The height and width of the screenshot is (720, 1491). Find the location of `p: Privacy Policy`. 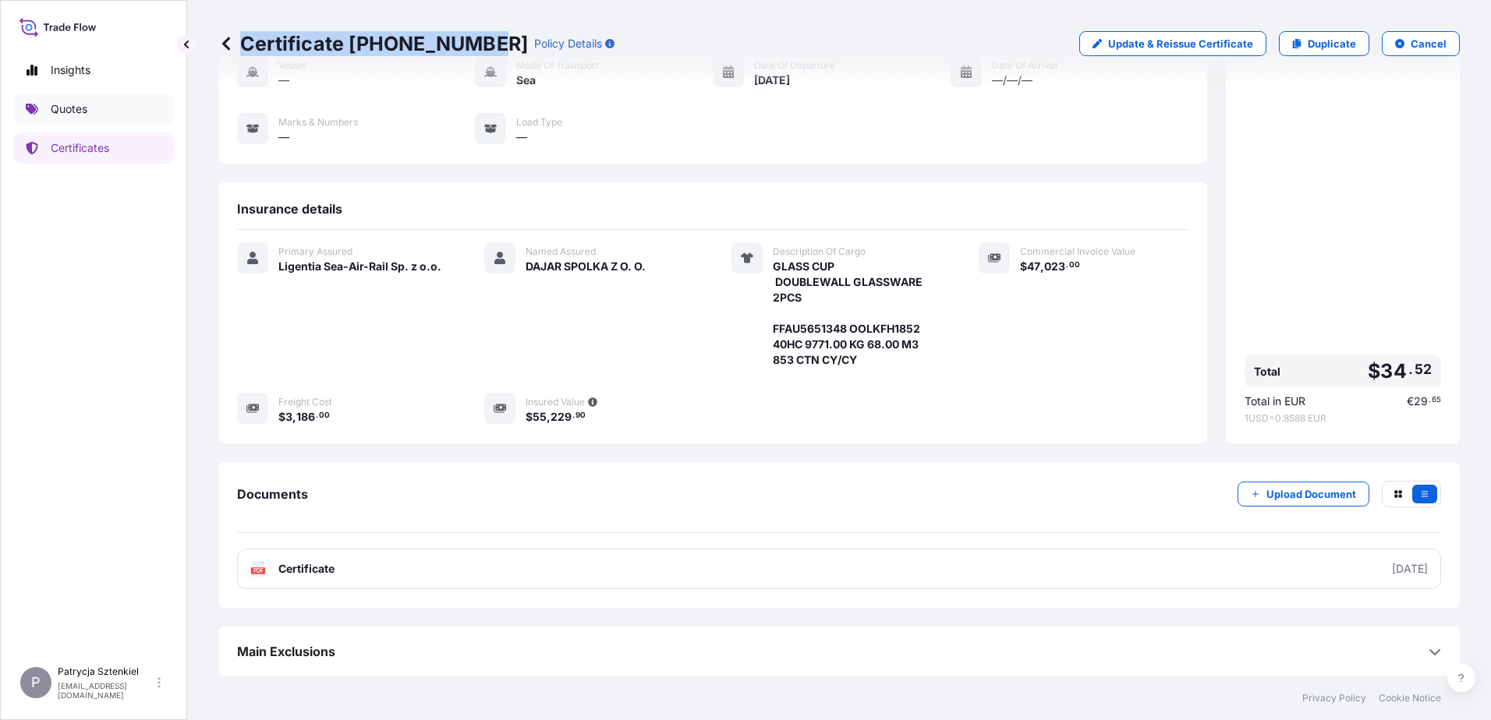

p: Privacy Policy is located at coordinates (1334, 698).